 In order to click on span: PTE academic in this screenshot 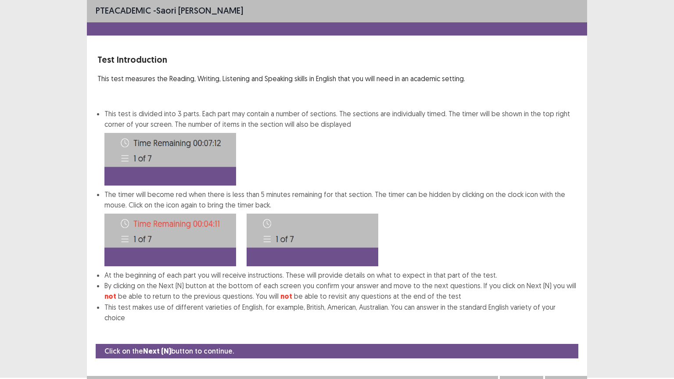, I will do `click(123, 10)`.